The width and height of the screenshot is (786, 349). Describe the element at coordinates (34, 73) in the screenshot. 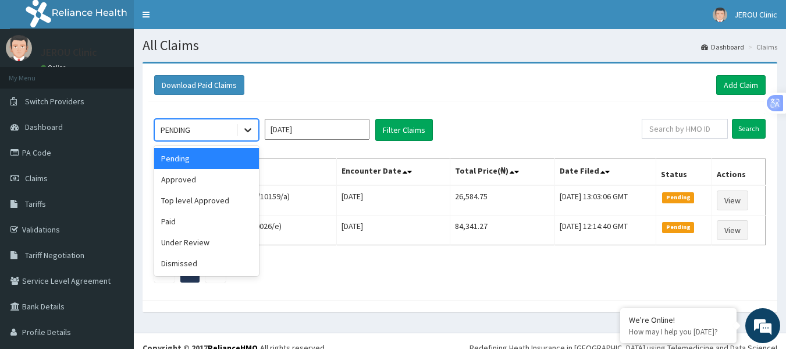

I see `img: d_794563401_company_1708531726252_794563401` at that location.